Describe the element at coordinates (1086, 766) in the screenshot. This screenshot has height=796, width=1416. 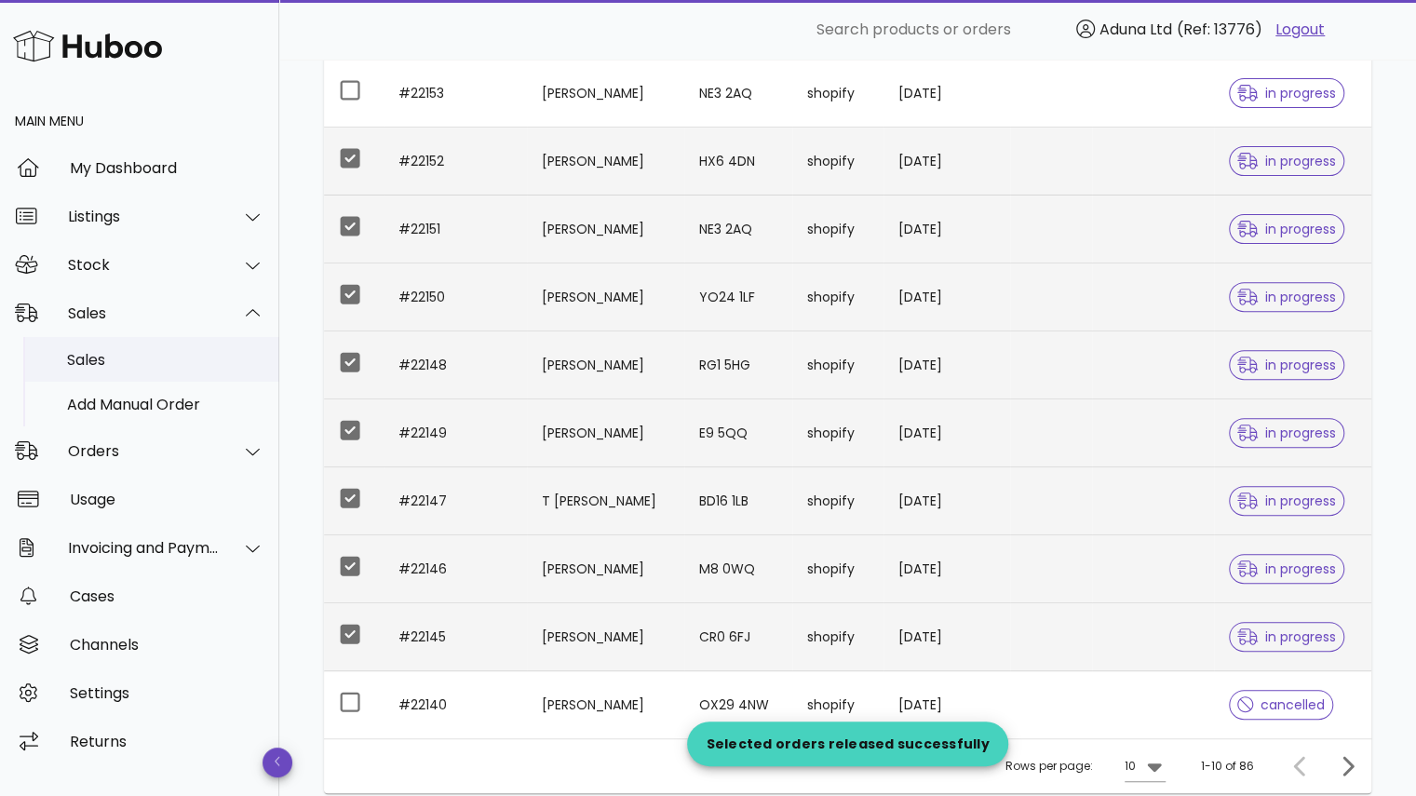
I see `div: Rows per page:` at that location.